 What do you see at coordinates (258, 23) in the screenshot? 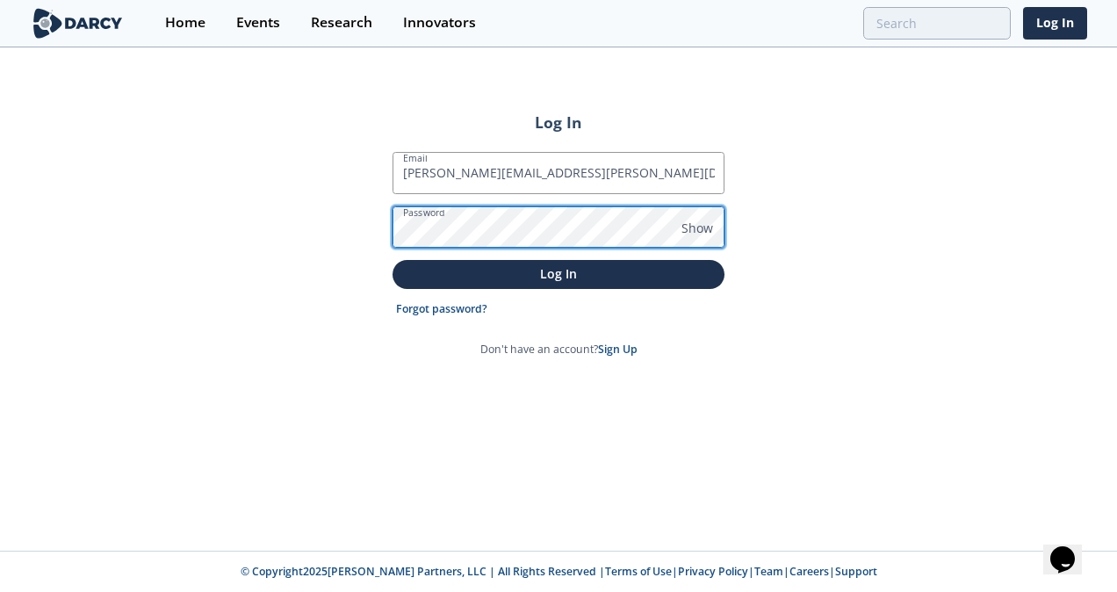
I see `div: Events` at bounding box center [258, 23].